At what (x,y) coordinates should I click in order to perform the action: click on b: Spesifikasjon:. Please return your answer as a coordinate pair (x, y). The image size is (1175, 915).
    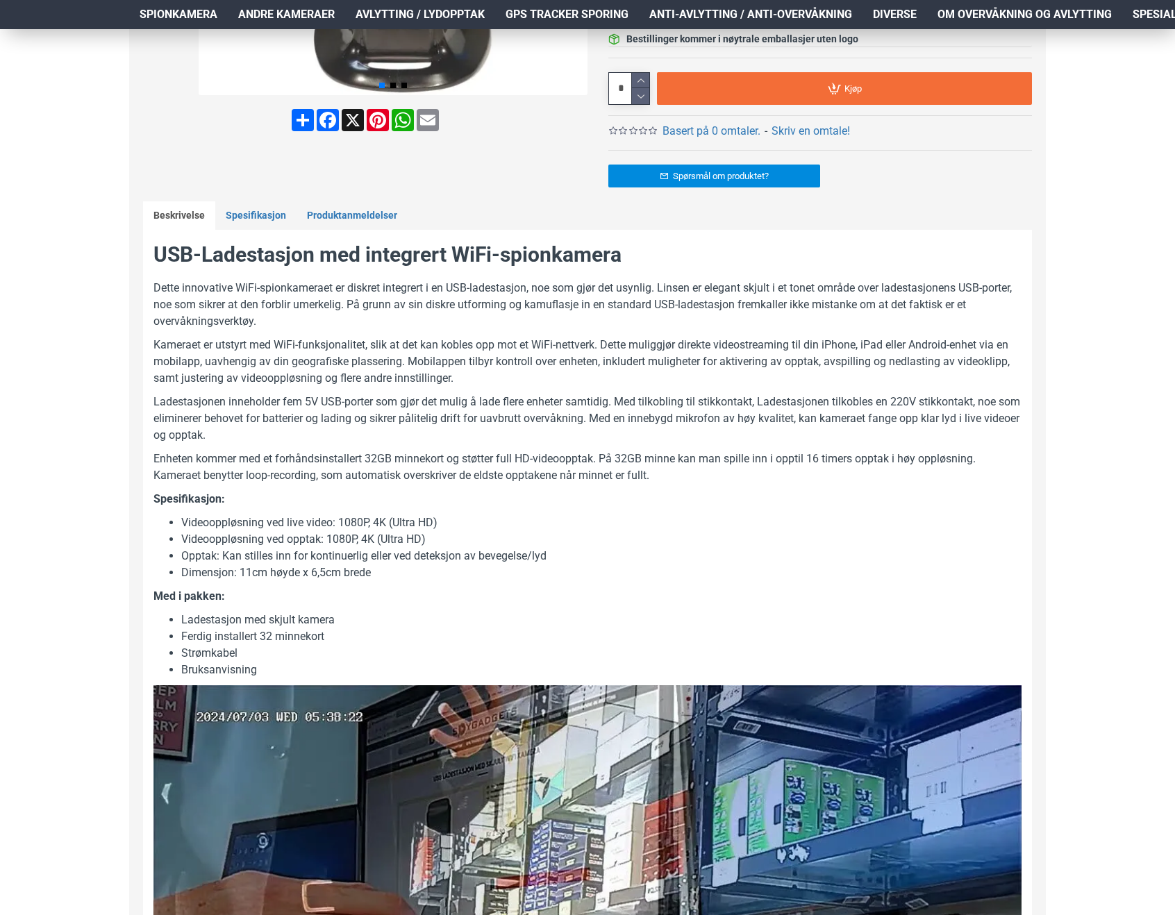
    Looking at the image, I should click on (189, 499).